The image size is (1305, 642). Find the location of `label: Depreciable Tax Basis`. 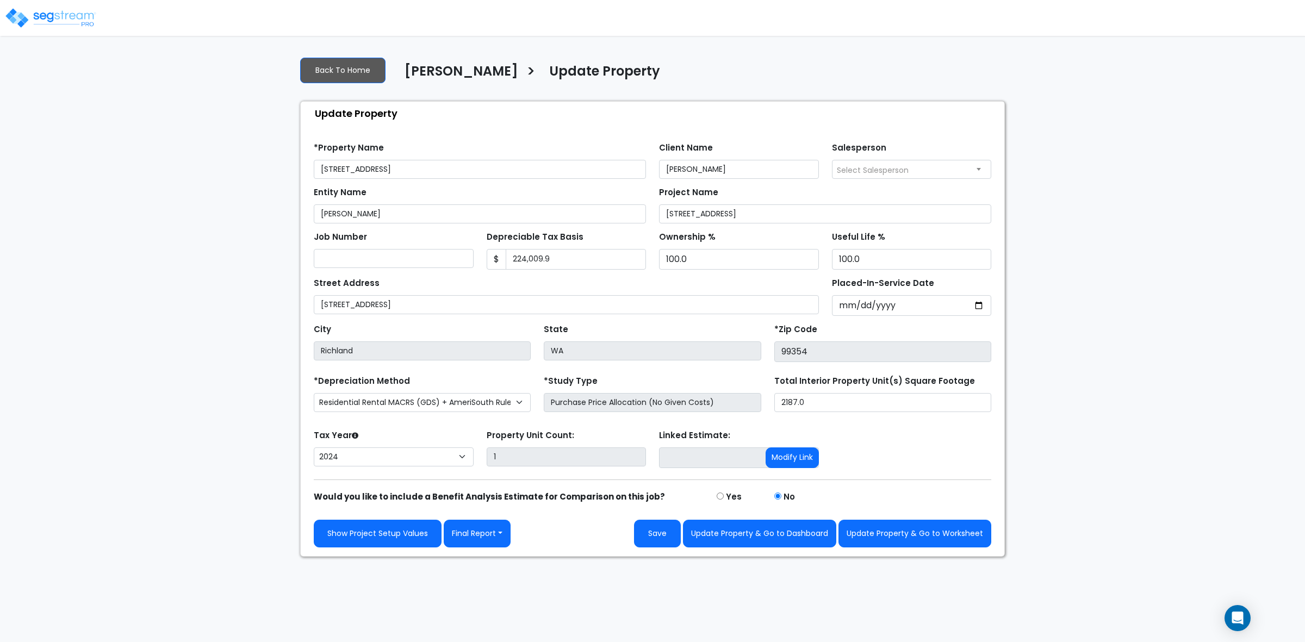

label: Depreciable Tax Basis is located at coordinates (535, 237).